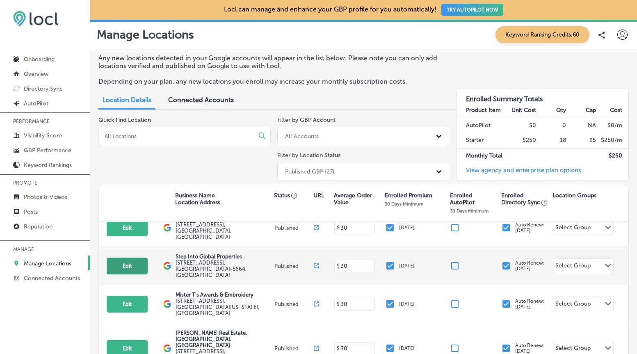 This screenshot has height=354, width=637. Describe the element at coordinates (36, 74) in the screenshot. I see `p: Overview` at that location.